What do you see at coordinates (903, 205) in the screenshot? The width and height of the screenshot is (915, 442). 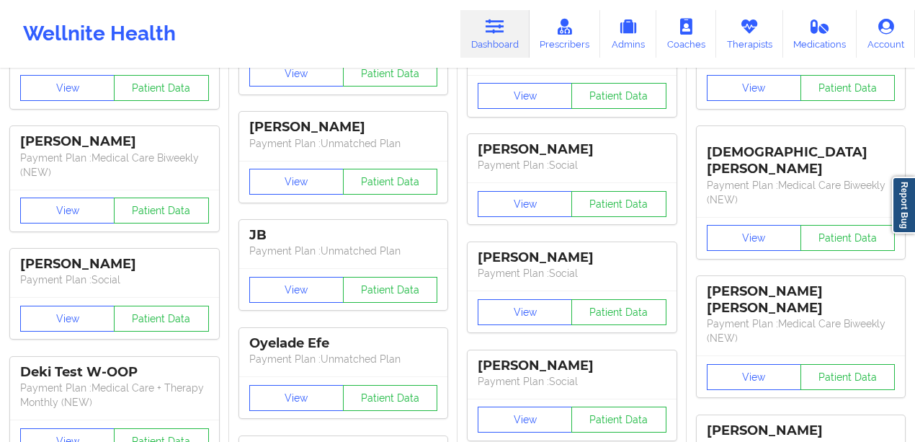 I see `a: Report Bug` at bounding box center [903, 205].